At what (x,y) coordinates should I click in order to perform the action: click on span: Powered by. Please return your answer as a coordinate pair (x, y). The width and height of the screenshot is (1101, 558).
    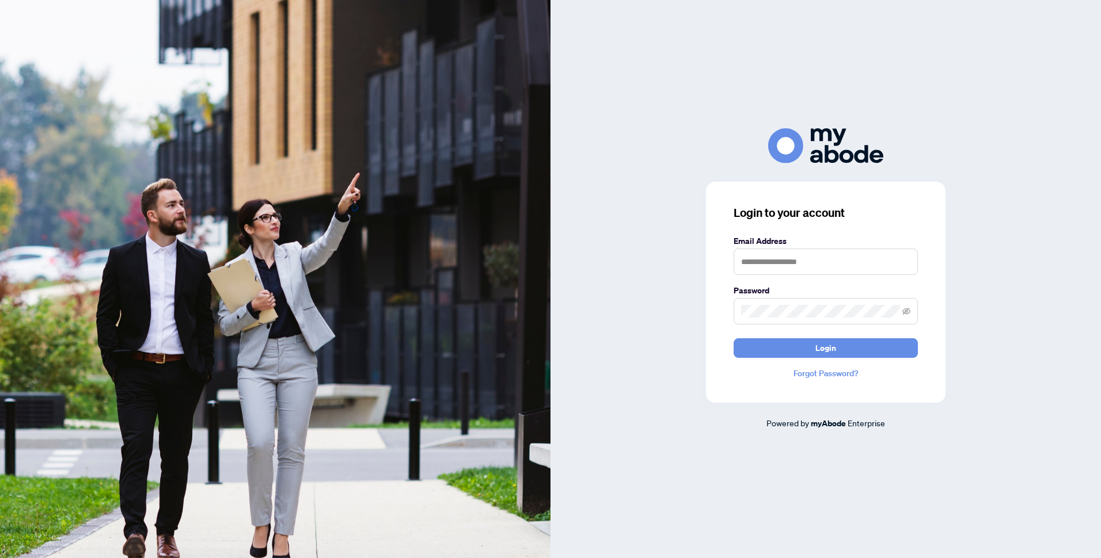
    Looking at the image, I should click on (787, 423).